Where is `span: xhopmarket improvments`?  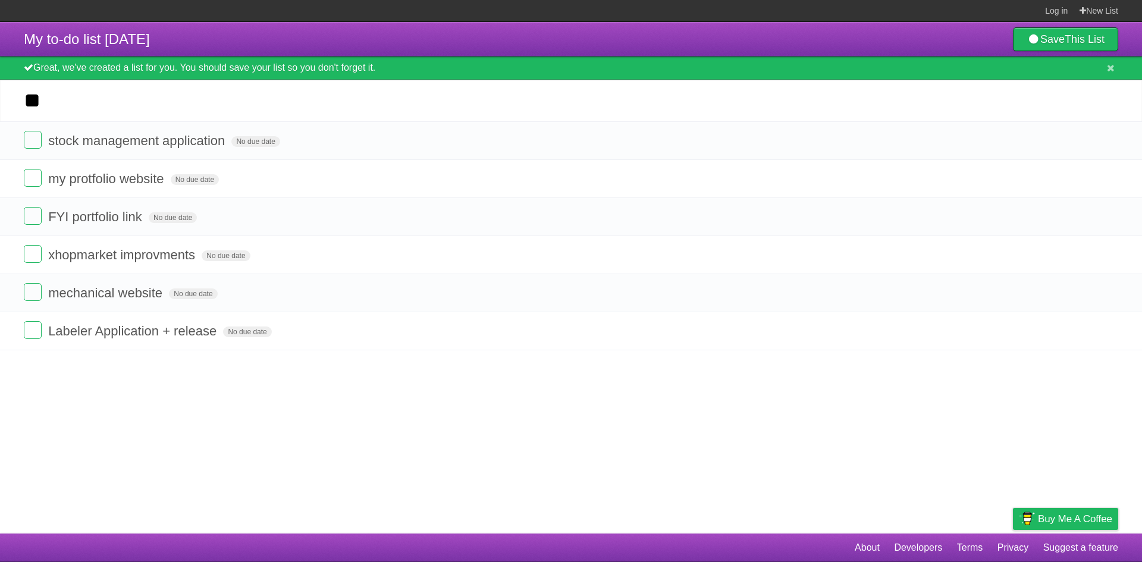 span: xhopmarket improvments is located at coordinates (123, 255).